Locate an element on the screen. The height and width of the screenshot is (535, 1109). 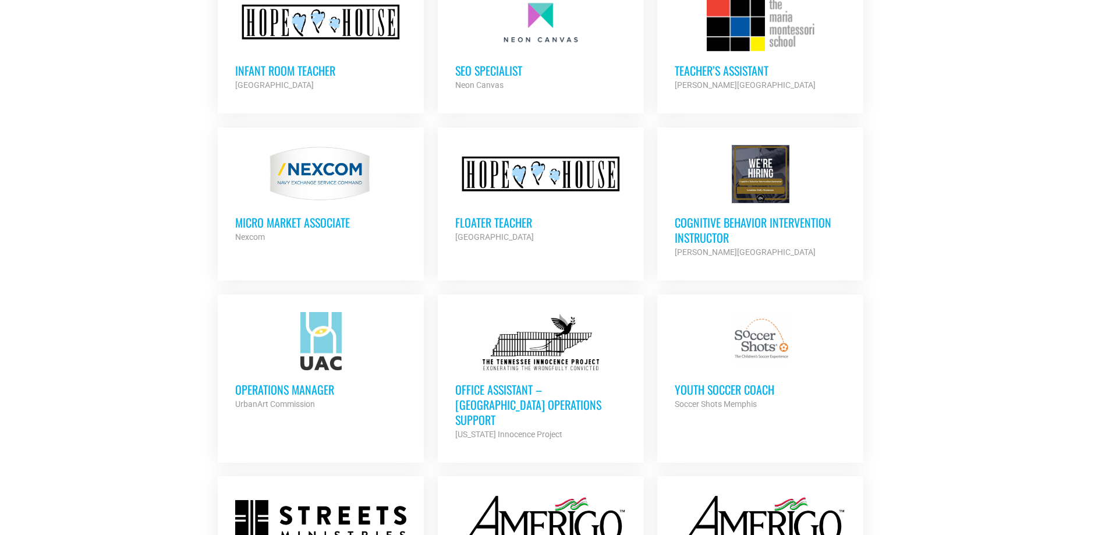
a: Youth Soccer Coach Soccer Shots Memphis is located at coordinates (760, 362).